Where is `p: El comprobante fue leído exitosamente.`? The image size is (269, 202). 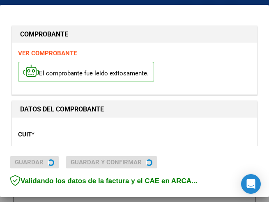
p: El comprobante fue leído exitosamente. is located at coordinates (86, 72).